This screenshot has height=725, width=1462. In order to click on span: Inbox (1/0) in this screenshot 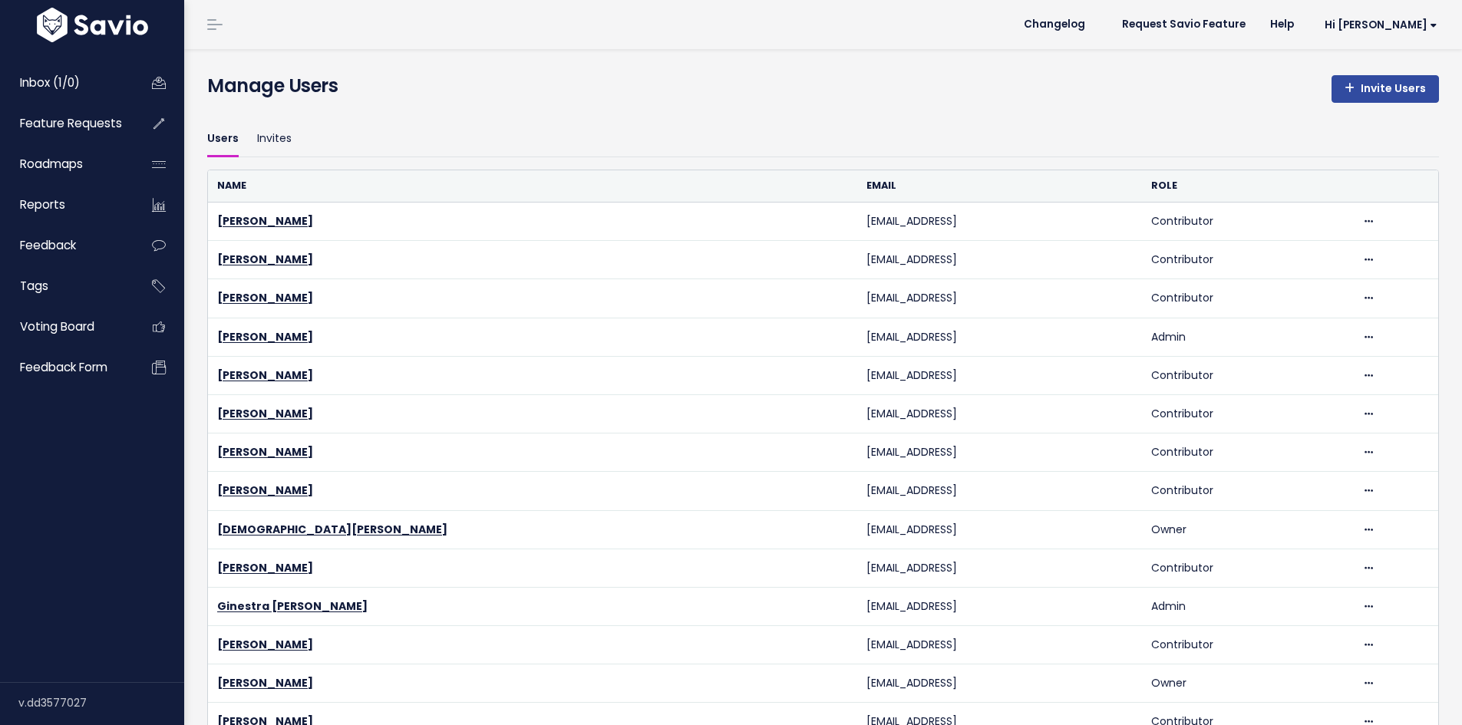, I will do `click(50, 82)`.